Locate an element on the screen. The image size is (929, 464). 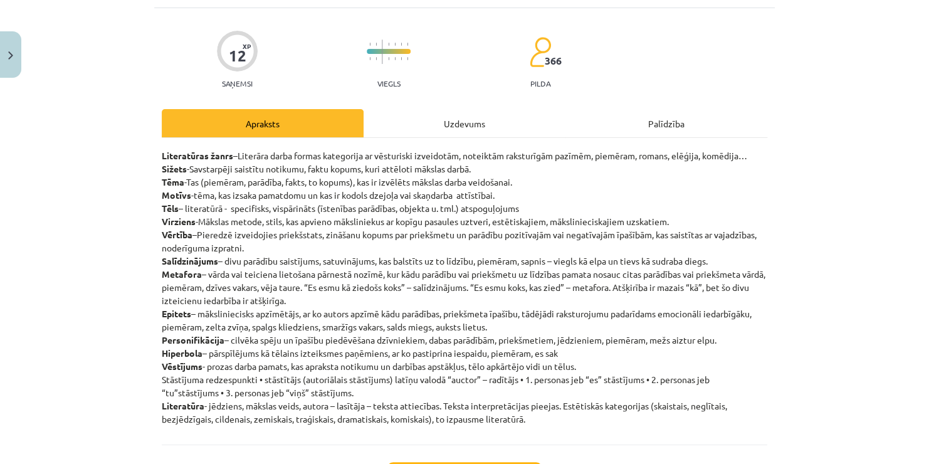
strong: Hiperbola is located at coordinates (182, 353).